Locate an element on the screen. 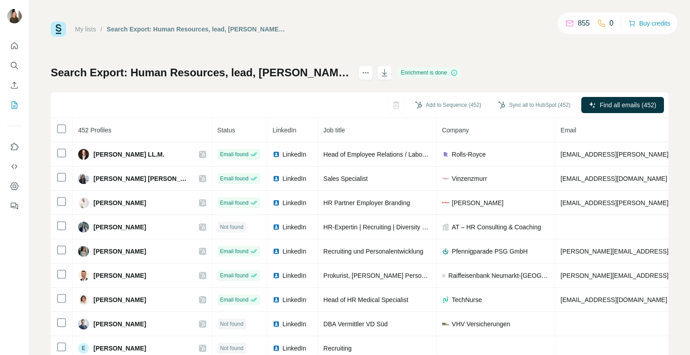 The image size is (690, 355). button: My lists is located at coordinates (14, 105).